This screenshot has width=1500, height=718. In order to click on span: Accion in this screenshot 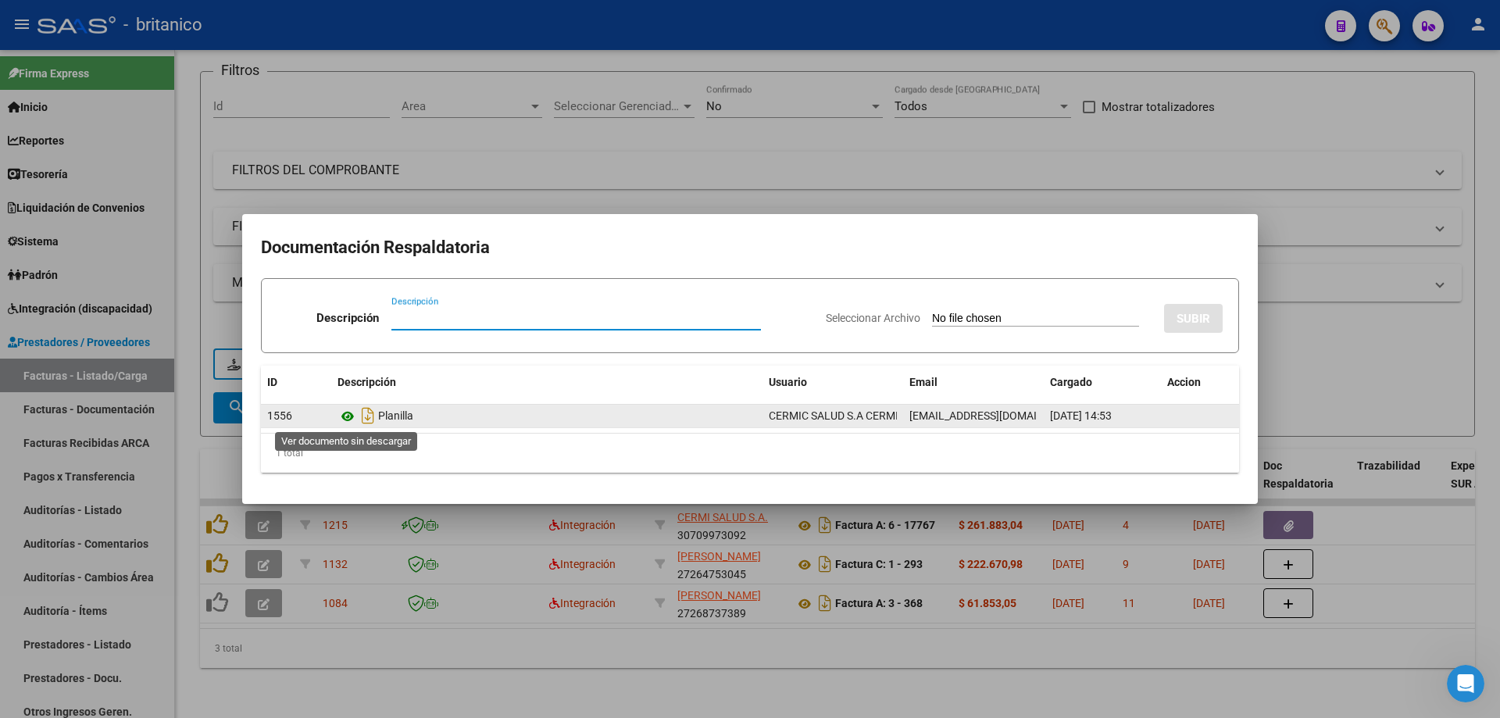, I will do `click(1183, 382)`.